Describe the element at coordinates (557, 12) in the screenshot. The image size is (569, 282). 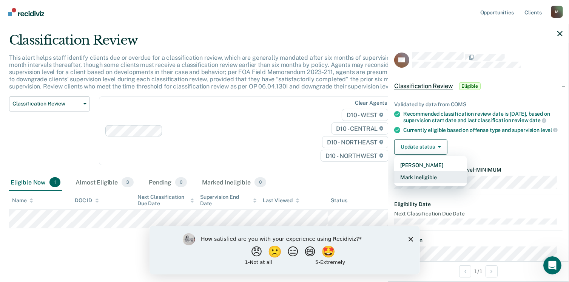
I see `div: M` at that location.